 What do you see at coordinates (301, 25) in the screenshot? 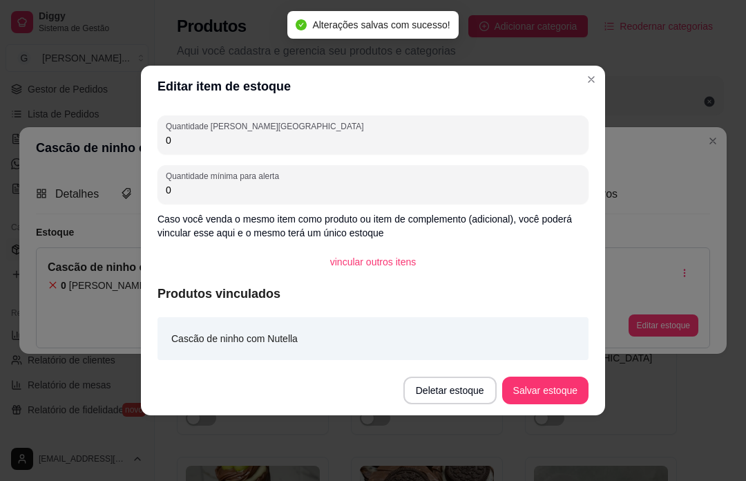
I see `span: check-circle` at bounding box center [301, 25].